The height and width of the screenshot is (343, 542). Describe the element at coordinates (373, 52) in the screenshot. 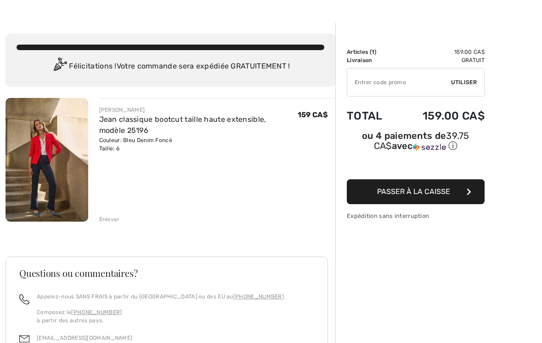

I see `span: 1` at that location.